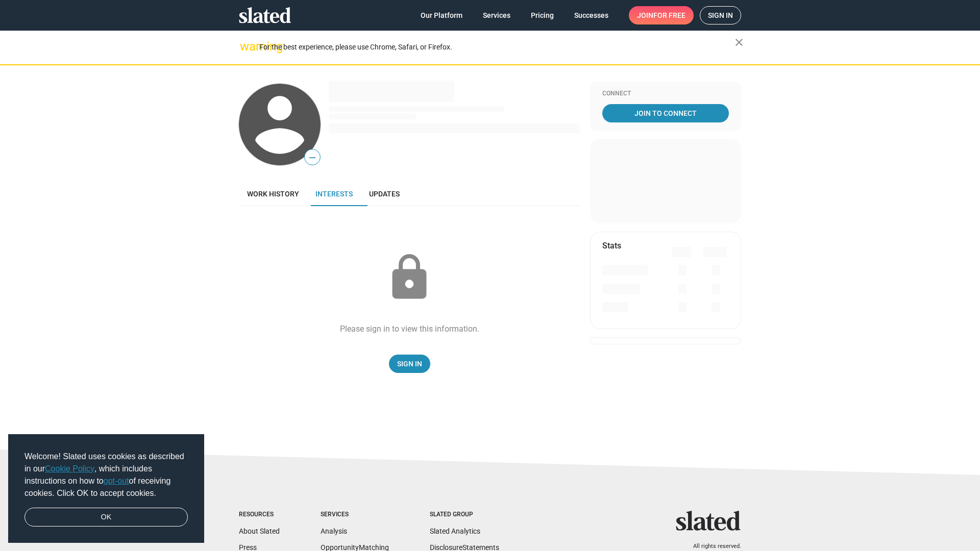 Image resolution: width=980 pixels, height=551 pixels. I want to click on a: dismiss cookie message, so click(106, 517).